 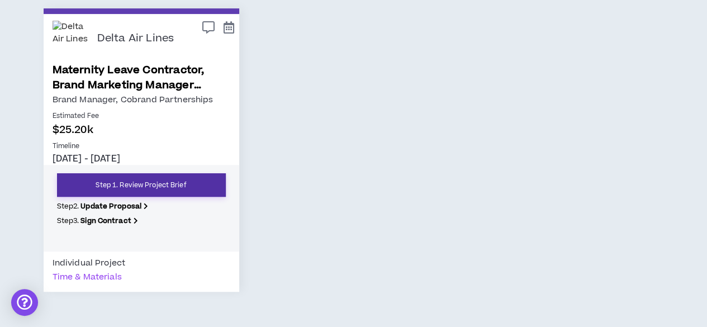 What do you see at coordinates (87, 277) in the screenshot?
I see `div: Time & Materials` at bounding box center [87, 277].